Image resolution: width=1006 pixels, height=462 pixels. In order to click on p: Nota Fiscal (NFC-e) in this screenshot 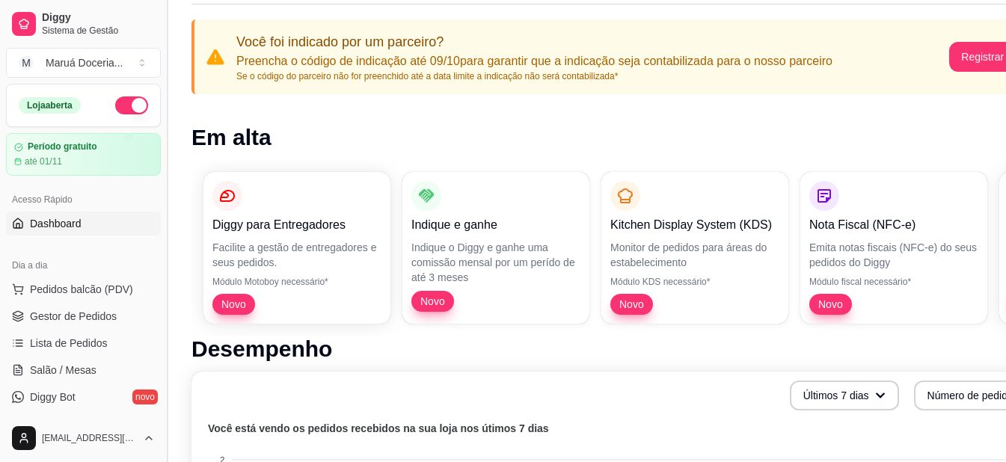, I will do `click(894, 225)`.